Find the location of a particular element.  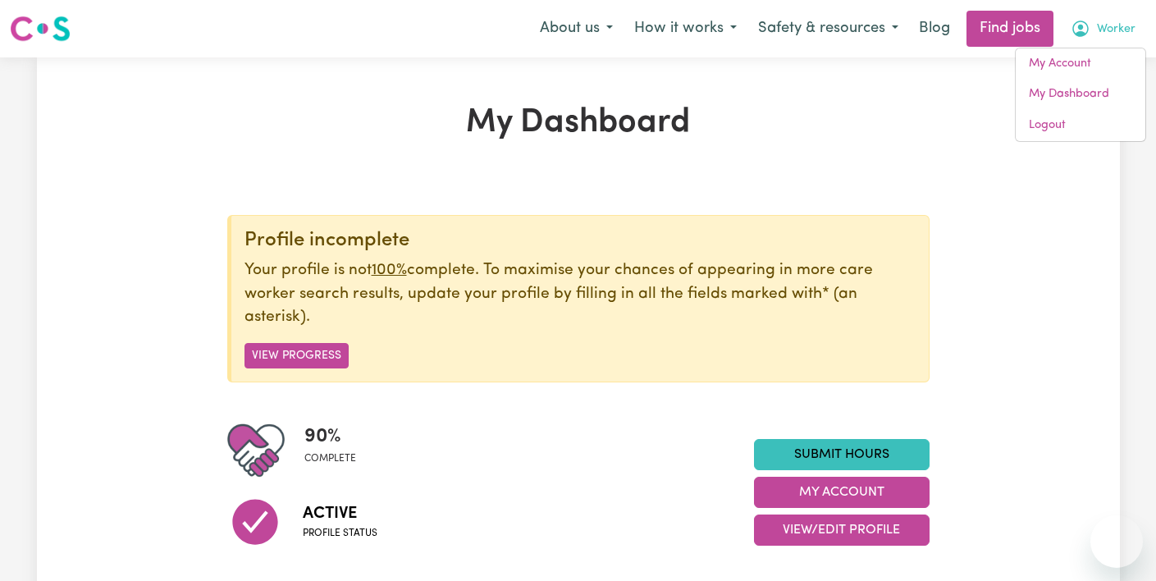

button: How it works is located at coordinates (685, 29).